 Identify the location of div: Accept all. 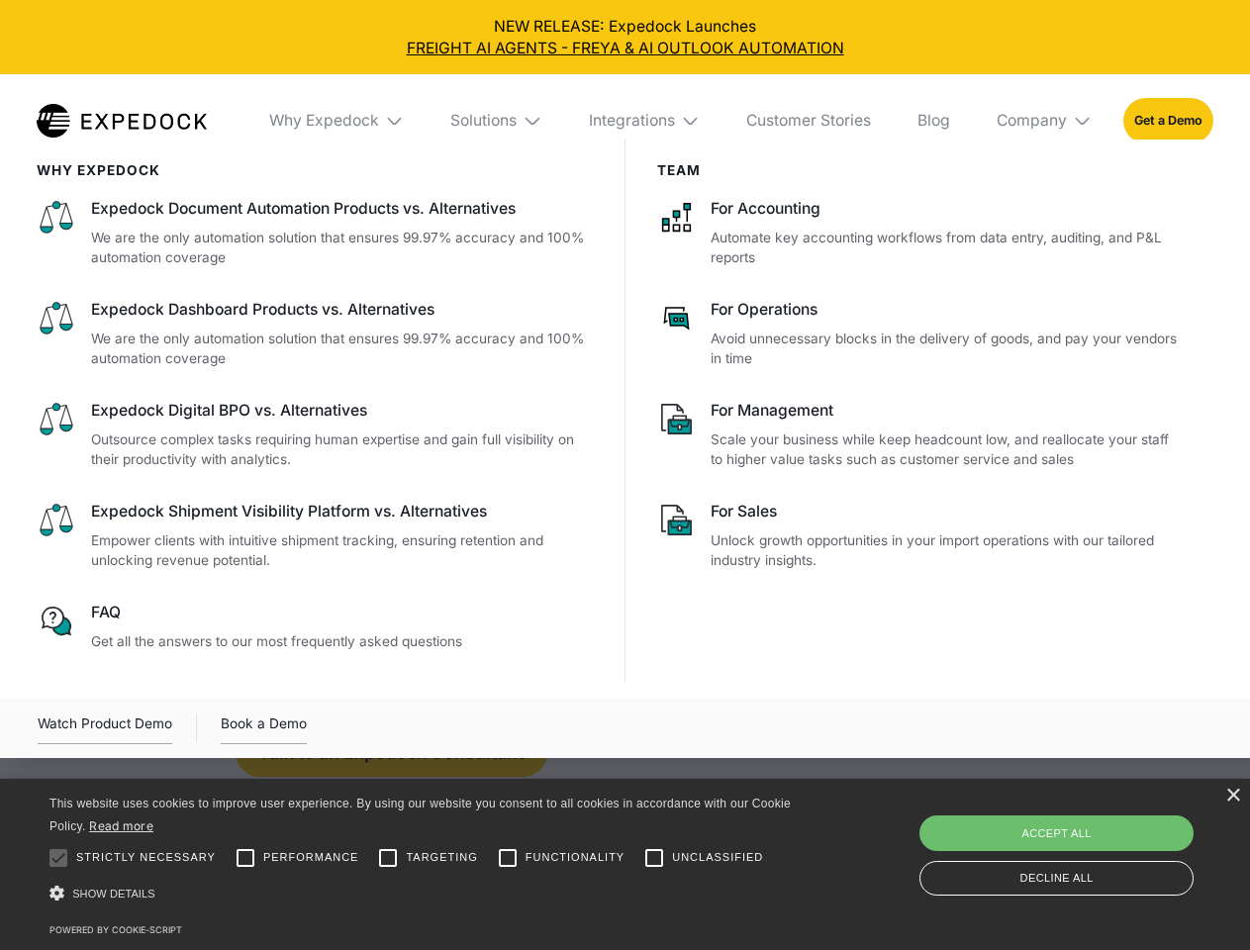
(1056, 834).